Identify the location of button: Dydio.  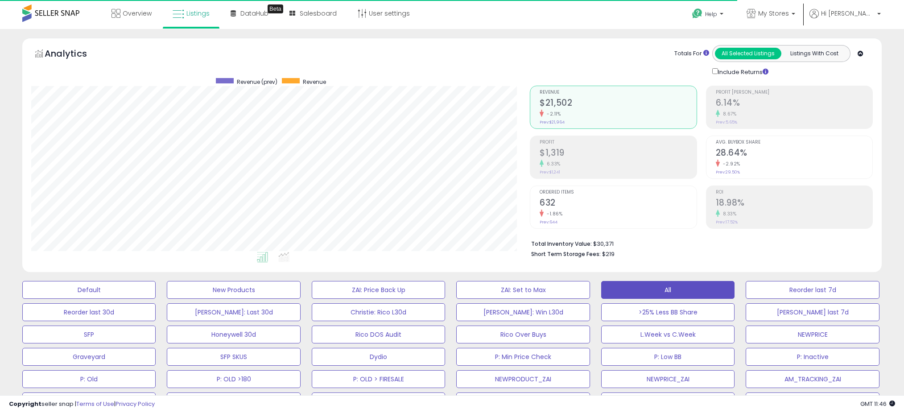
(378, 357).